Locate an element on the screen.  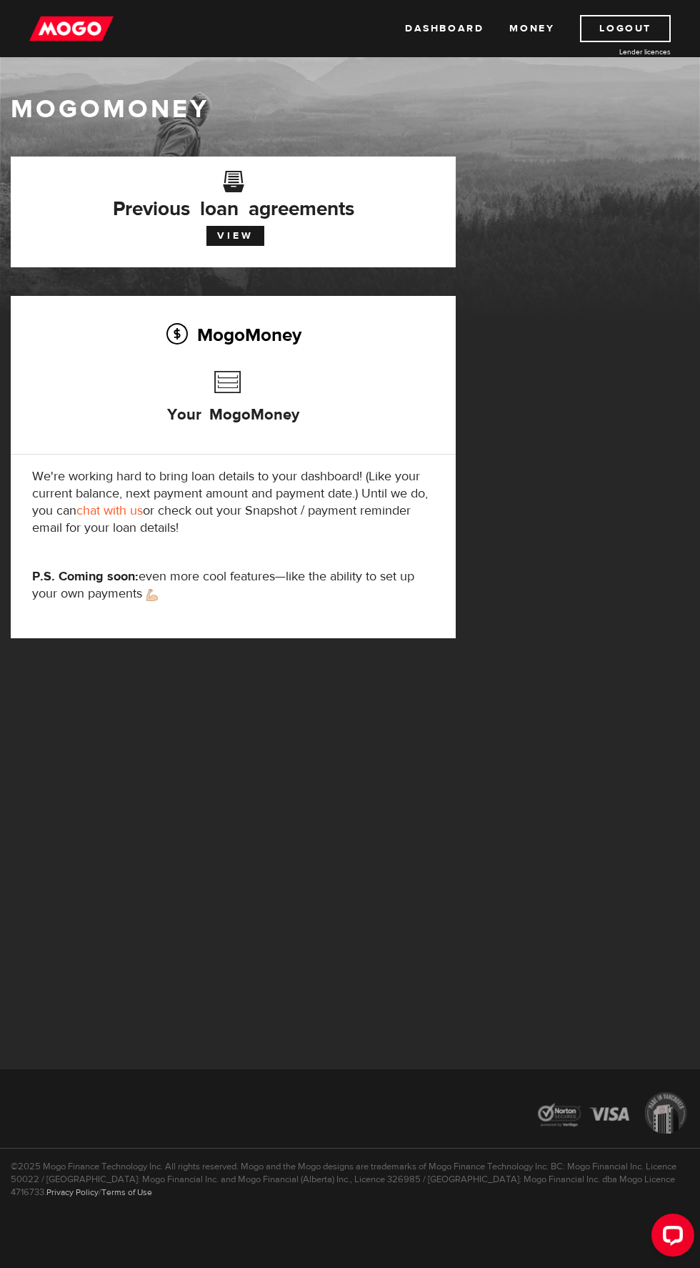
h1: MogoMoney is located at coordinates (350, 109).